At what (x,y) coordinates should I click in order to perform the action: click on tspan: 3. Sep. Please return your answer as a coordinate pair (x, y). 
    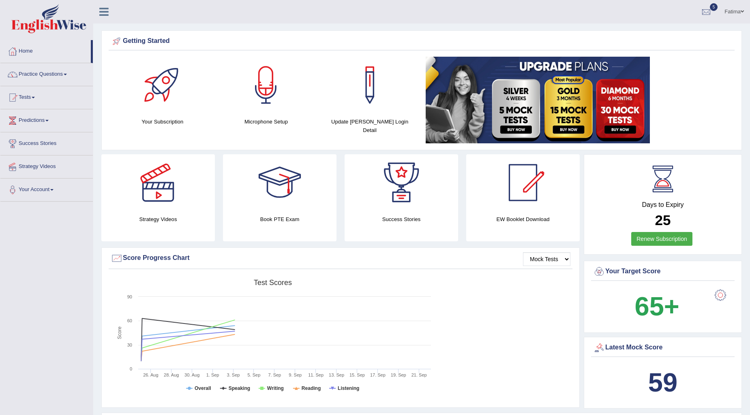
    Looking at the image, I should click on (233, 375).